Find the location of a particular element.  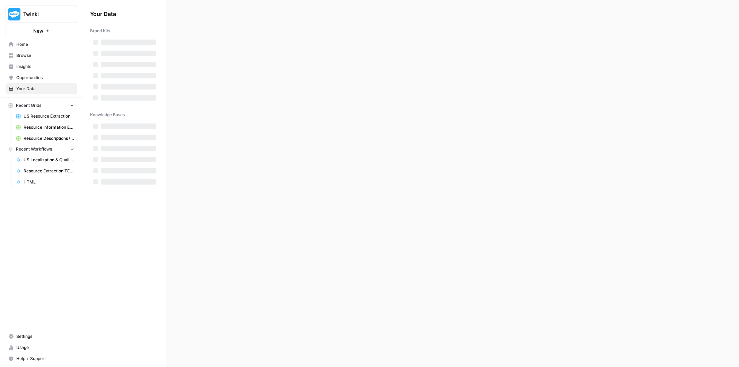

a: Your Data is located at coordinates (41, 89).